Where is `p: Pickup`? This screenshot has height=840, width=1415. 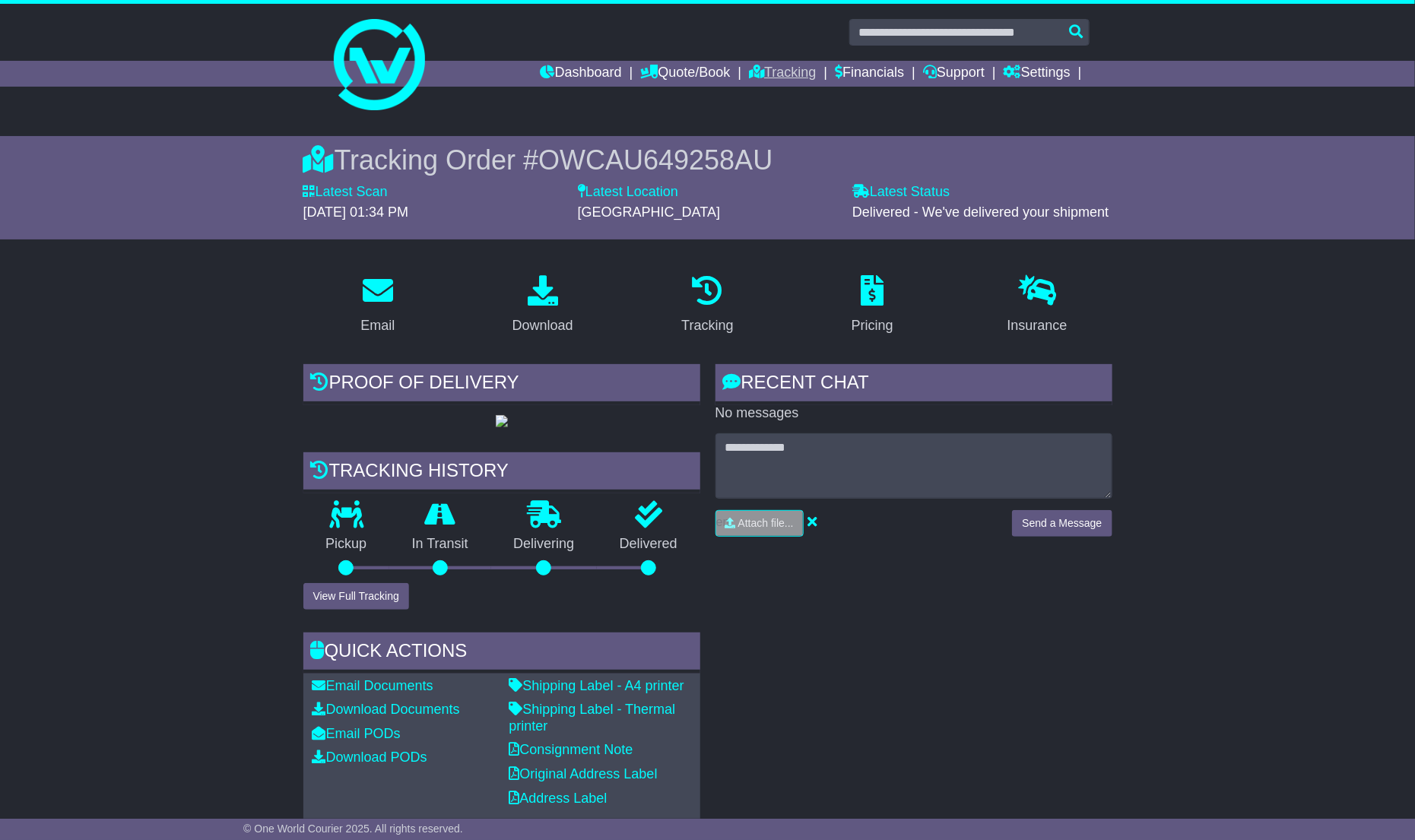
p: Pickup is located at coordinates (347, 544).